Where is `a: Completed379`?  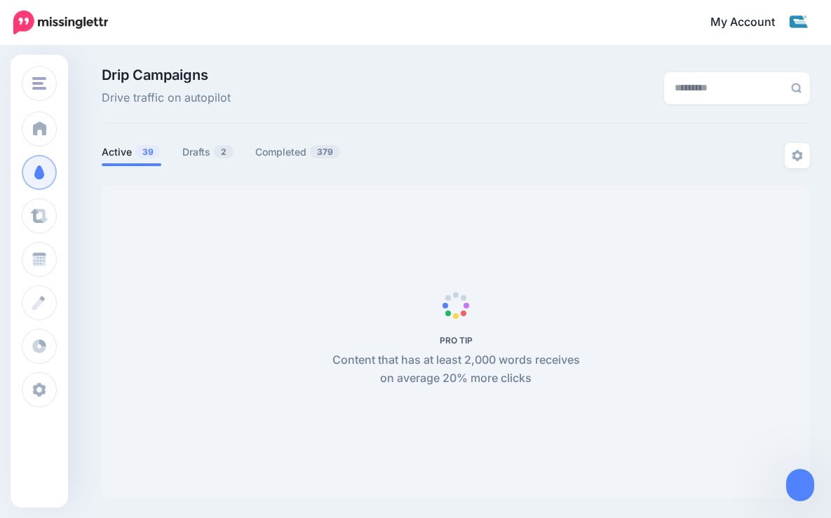
a: Completed379 is located at coordinates (298, 152).